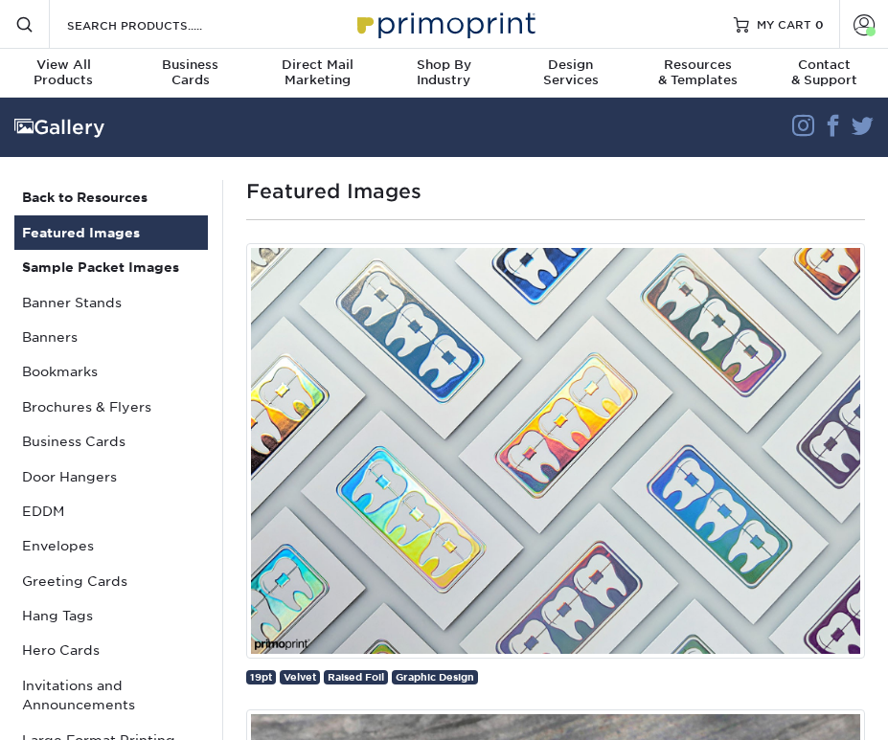 The width and height of the screenshot is (888, 740). Describe the element at coordinates (443, 73) in the screenshot. I see `div: Industry` at that location.